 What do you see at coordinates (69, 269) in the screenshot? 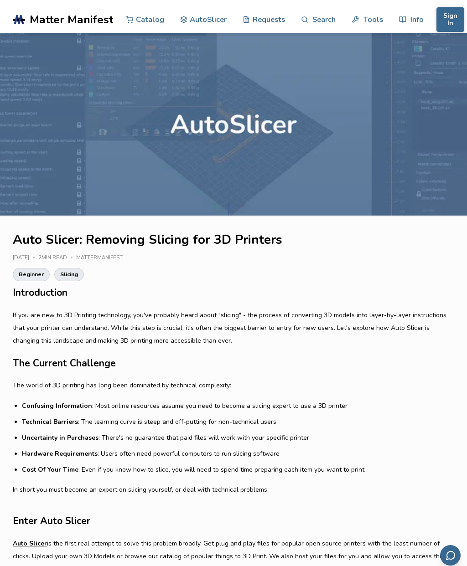
I see `a: Slicing` at bounding box center [69, 269].